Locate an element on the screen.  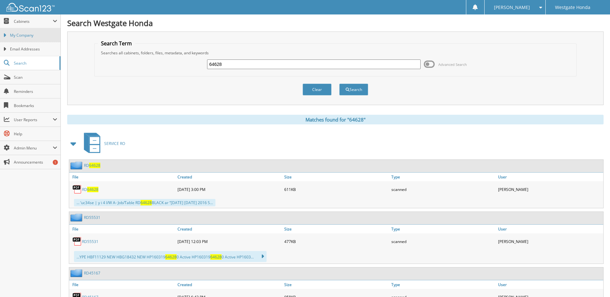
span: Westgate Honda is located at coordinates (572, 7).